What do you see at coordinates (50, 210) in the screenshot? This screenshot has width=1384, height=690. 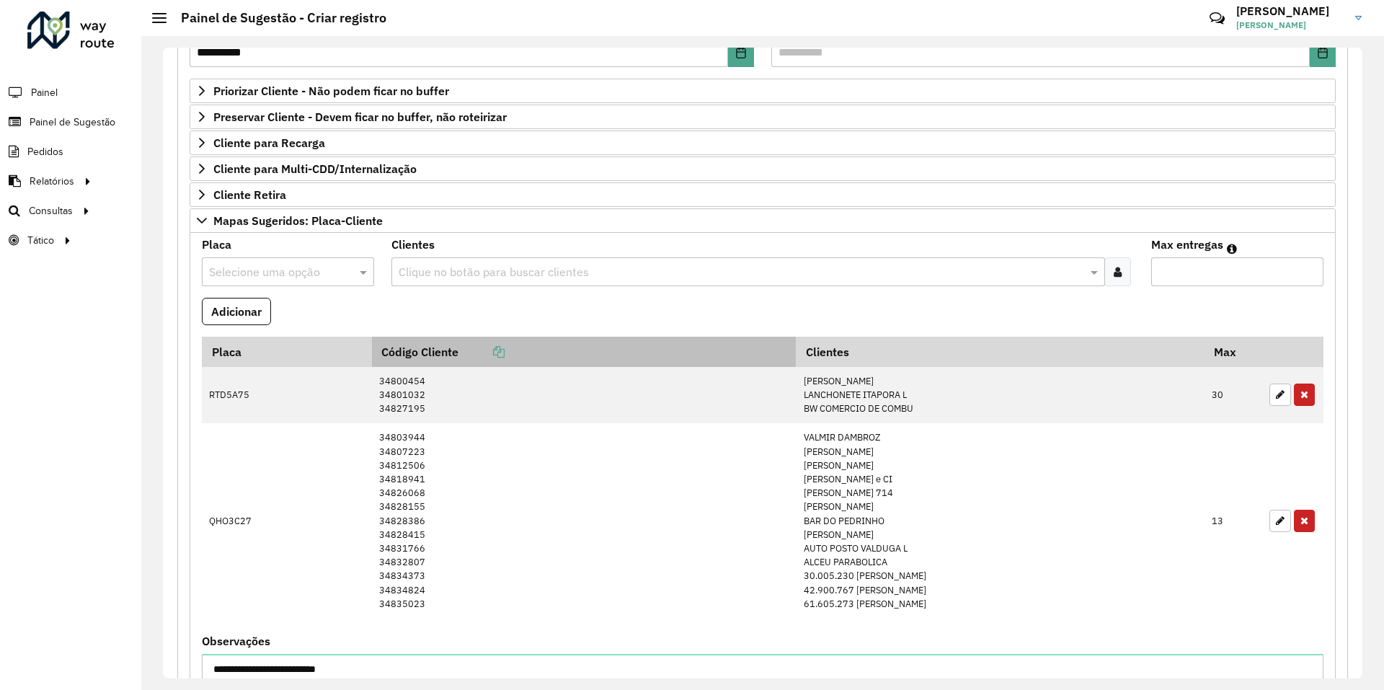 I see `span: Consultas` at bounding box center [50, 210].